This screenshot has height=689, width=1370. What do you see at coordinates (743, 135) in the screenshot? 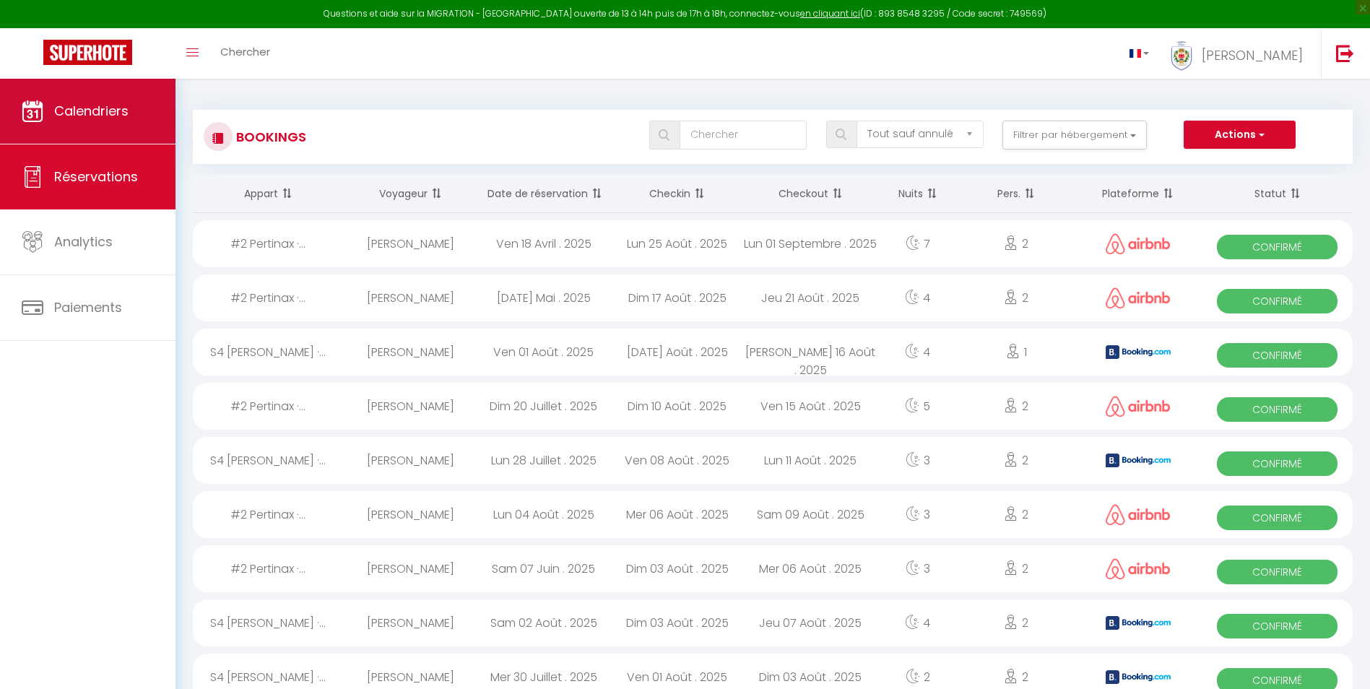
I see `input: Chercher` at bounding box center [743, 135].